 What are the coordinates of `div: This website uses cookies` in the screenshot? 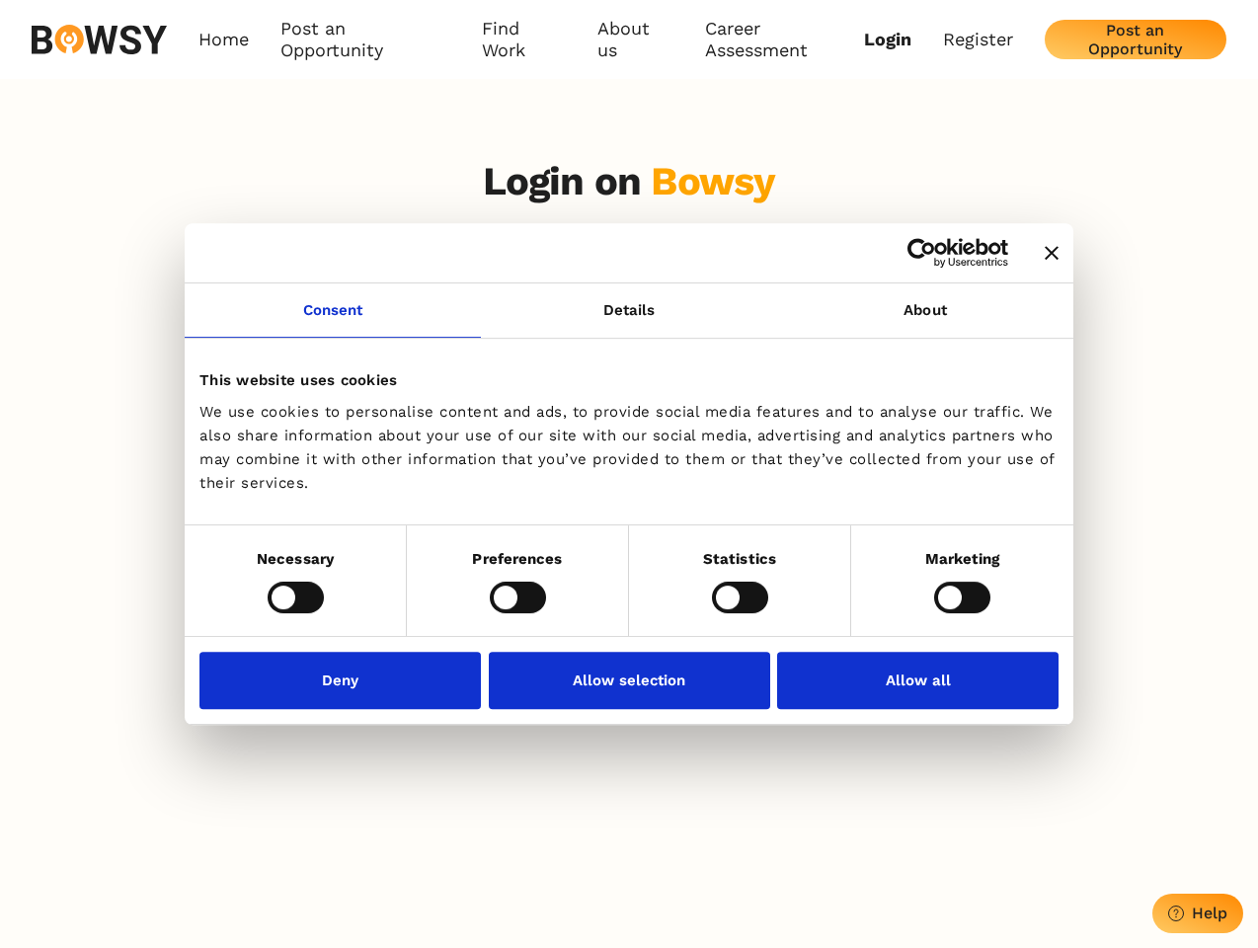 It's located at (629, 380).